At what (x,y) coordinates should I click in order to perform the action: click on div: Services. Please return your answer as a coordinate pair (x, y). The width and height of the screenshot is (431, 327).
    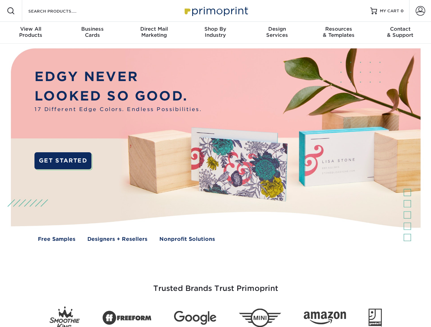
    Looking at the image, I should click on (277, 32).